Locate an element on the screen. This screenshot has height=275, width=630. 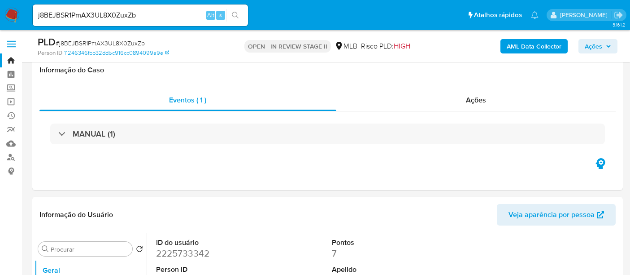
span: s is located at coordinates (221, 15).